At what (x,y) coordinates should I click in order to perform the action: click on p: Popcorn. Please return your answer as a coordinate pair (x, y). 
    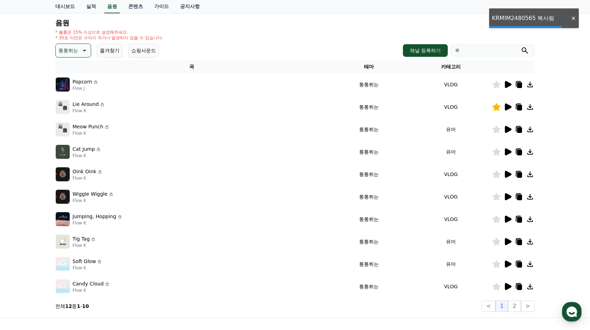
    Looking at the image, I should click on (82, 82).